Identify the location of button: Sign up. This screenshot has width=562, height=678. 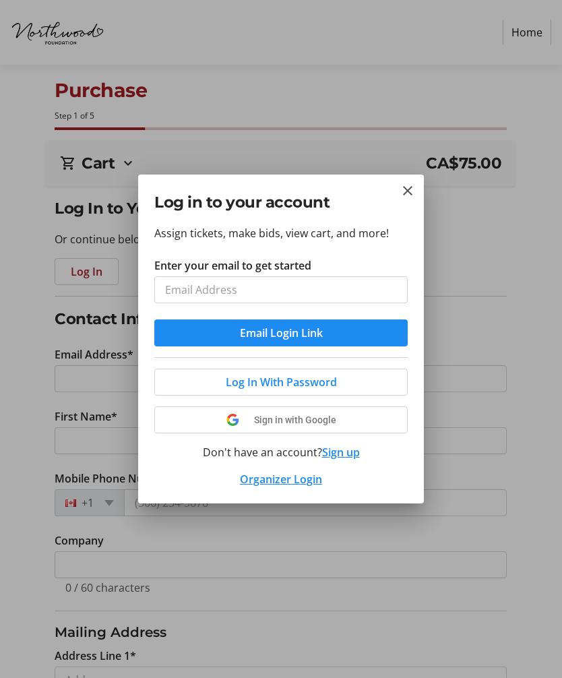
(341, 452).